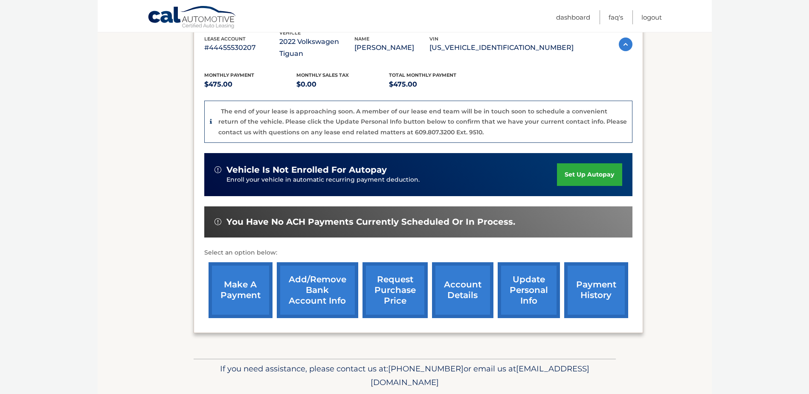 This screenshot has width=809, height=394. Describe the element at coordinates (392, 180) in the screenshot. I see `p: Enroll your vehicle in automatic recurring payment deduction.` at that location.